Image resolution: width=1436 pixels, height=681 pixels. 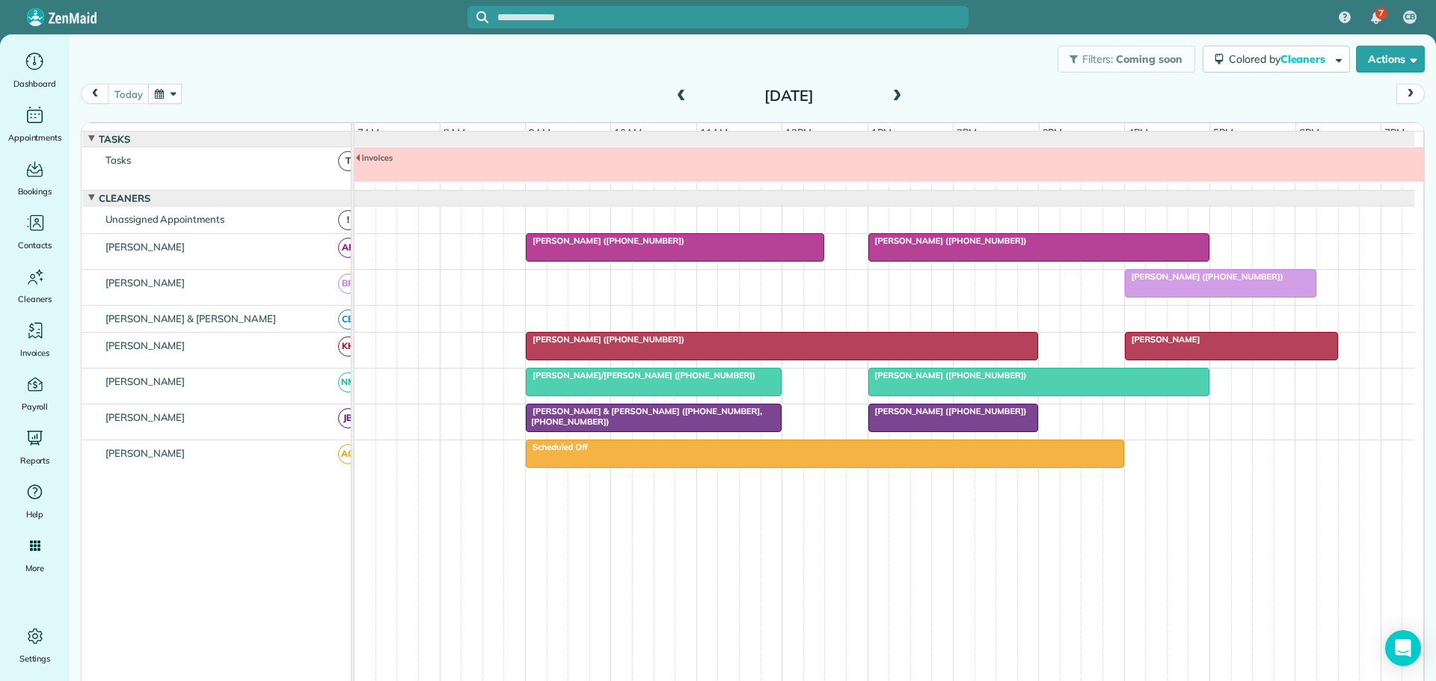 I want to click on span: Contacts, so click(x=34, y=245).